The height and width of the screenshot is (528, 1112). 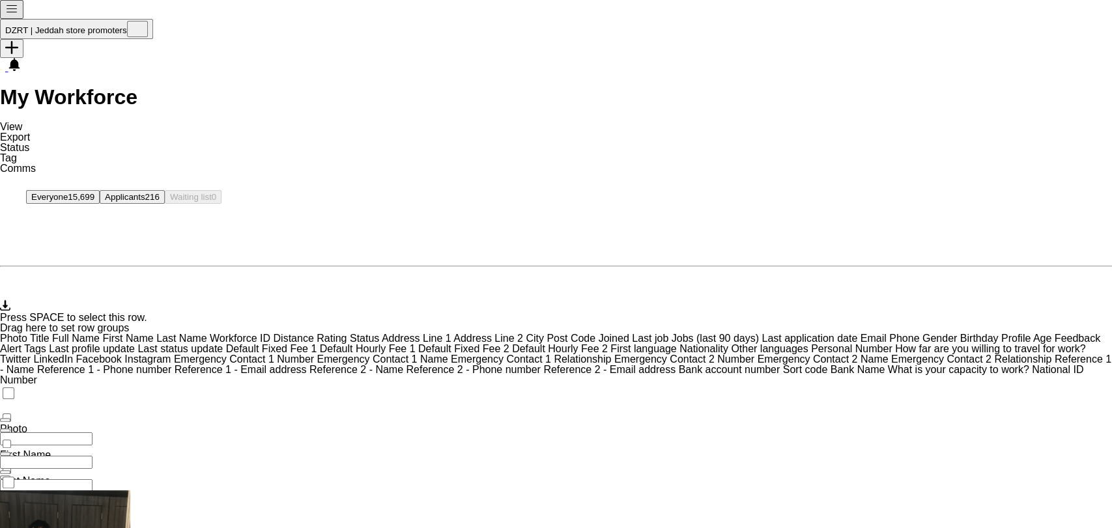 What do you see at coordinates (824, 359) in the screenshot?
I see `span: Emergency Contact 2 Name. Press DELETE to remove` at bounding box center [824, 359].